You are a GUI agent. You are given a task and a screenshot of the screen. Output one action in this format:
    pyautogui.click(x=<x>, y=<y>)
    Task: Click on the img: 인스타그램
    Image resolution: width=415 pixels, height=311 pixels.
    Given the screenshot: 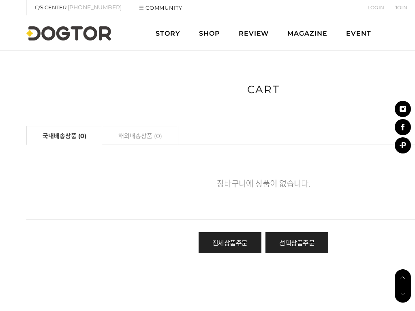 What is the action you would take?
    pyautogui.click(x=403, y=109)
    